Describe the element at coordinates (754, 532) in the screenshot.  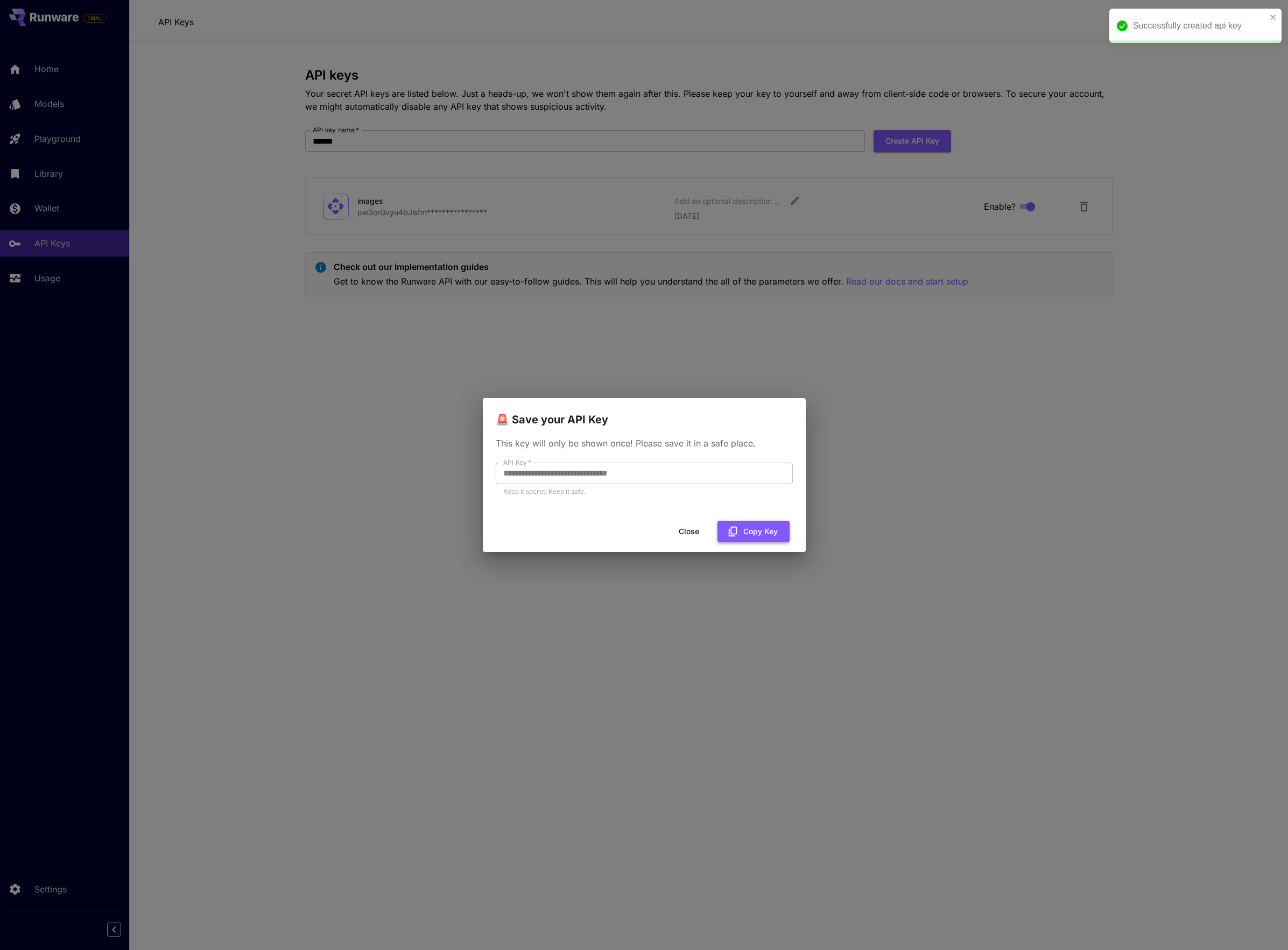
I see `button: Copy Key` at that location.